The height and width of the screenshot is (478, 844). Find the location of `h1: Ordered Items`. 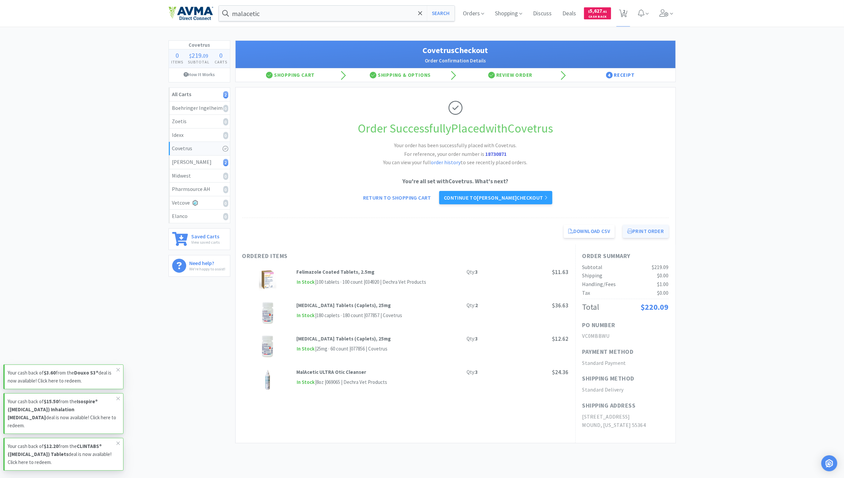

h1: Ordered Items is located at coordinates (342, 256).